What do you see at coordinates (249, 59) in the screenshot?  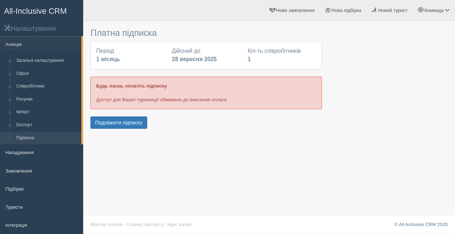 I see `b: 1` at bounding box center [249, 59].